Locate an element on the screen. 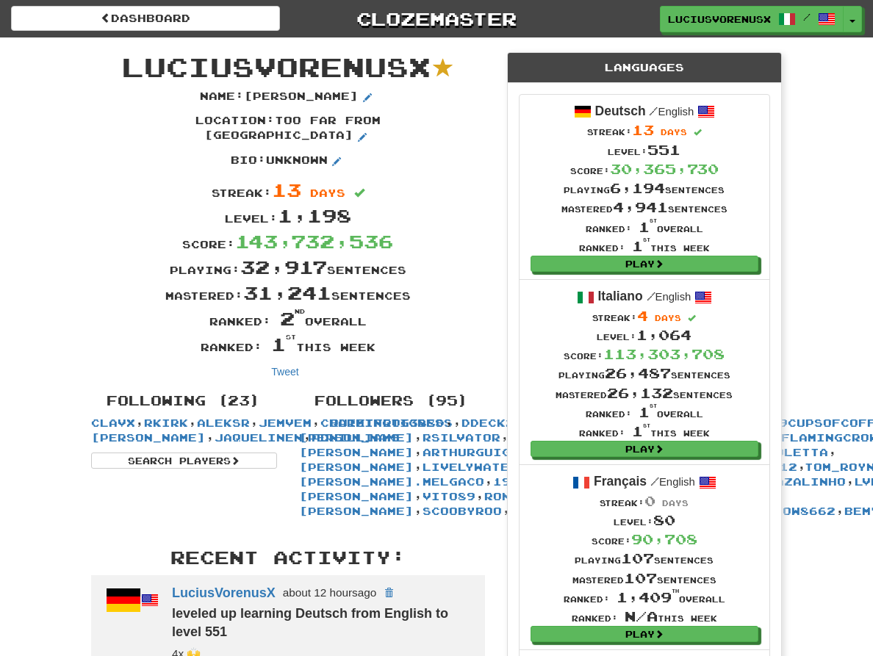 The image size is (873, 656). a: ArthurGuiGama is located at coordinates (480, 452).